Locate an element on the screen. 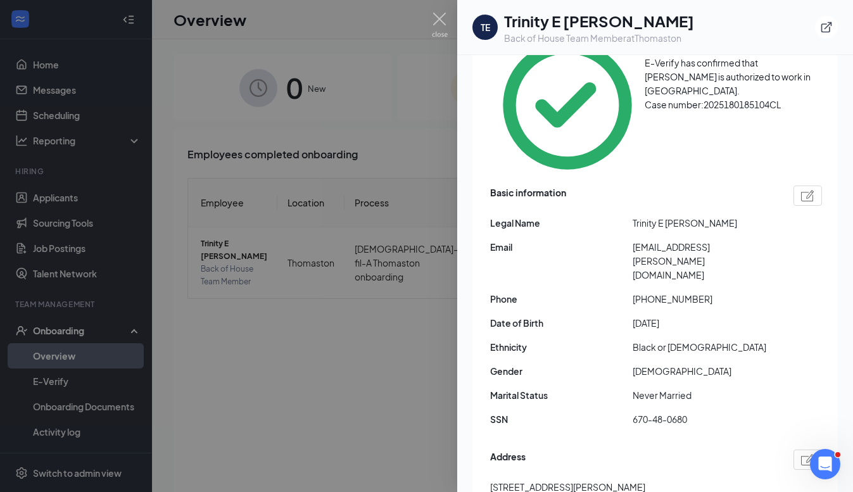 Image resolution: width=853 pixels, height=492 pixels. svg: CheckmarkCircle is located at coordinates (567, 105).